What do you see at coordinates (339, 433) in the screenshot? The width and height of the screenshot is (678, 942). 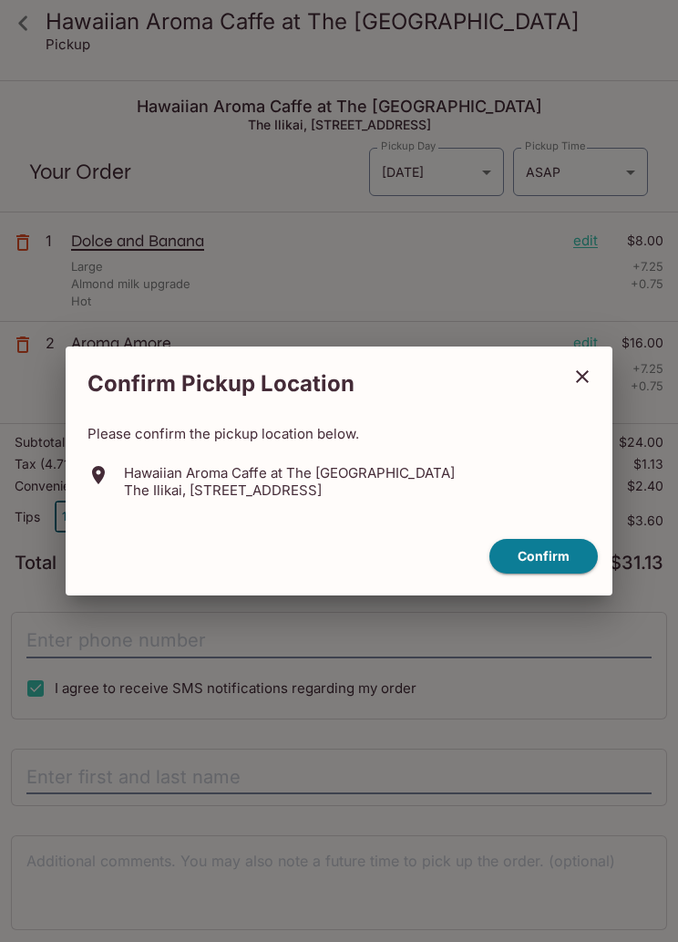 I see `p: Please confirm the pickup location below.` at bounding box center [339, 433].